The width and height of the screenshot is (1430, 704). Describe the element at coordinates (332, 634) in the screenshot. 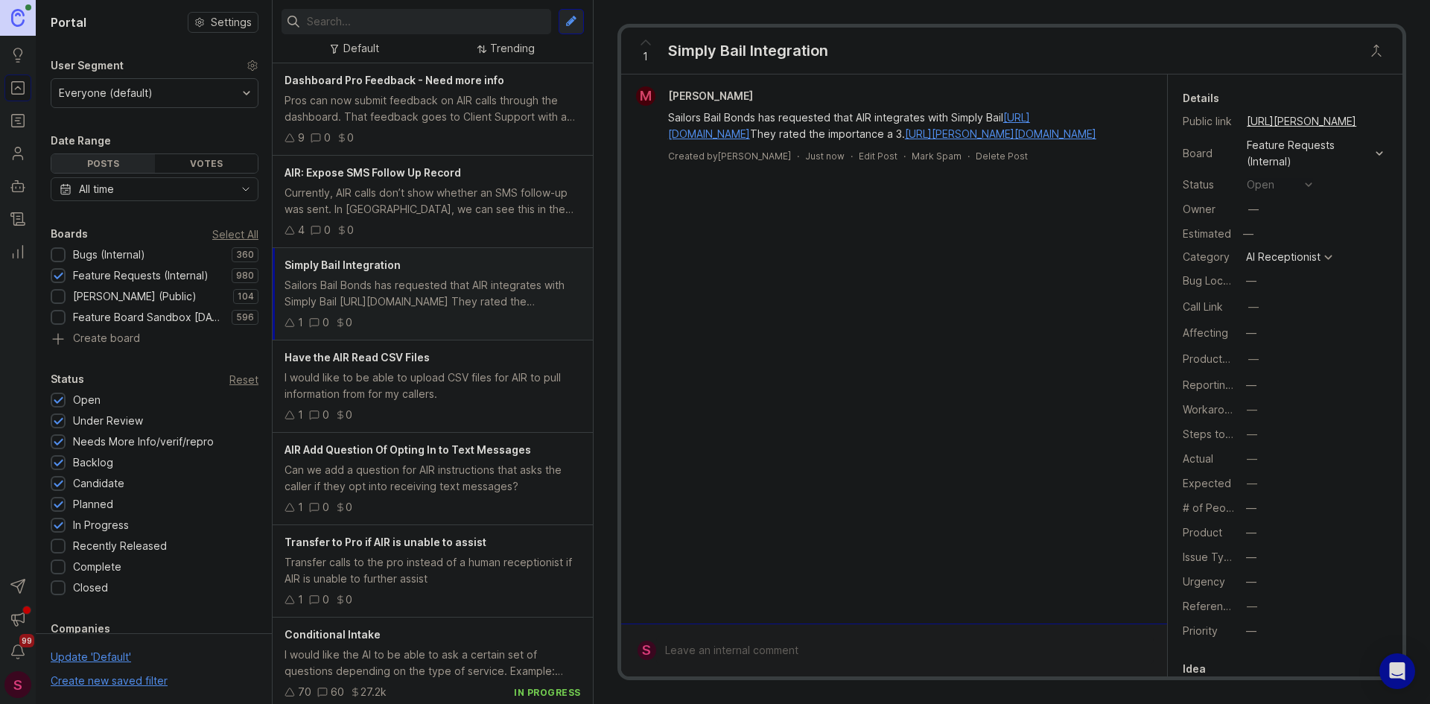

I see `span: Conditional Intake` at that location.